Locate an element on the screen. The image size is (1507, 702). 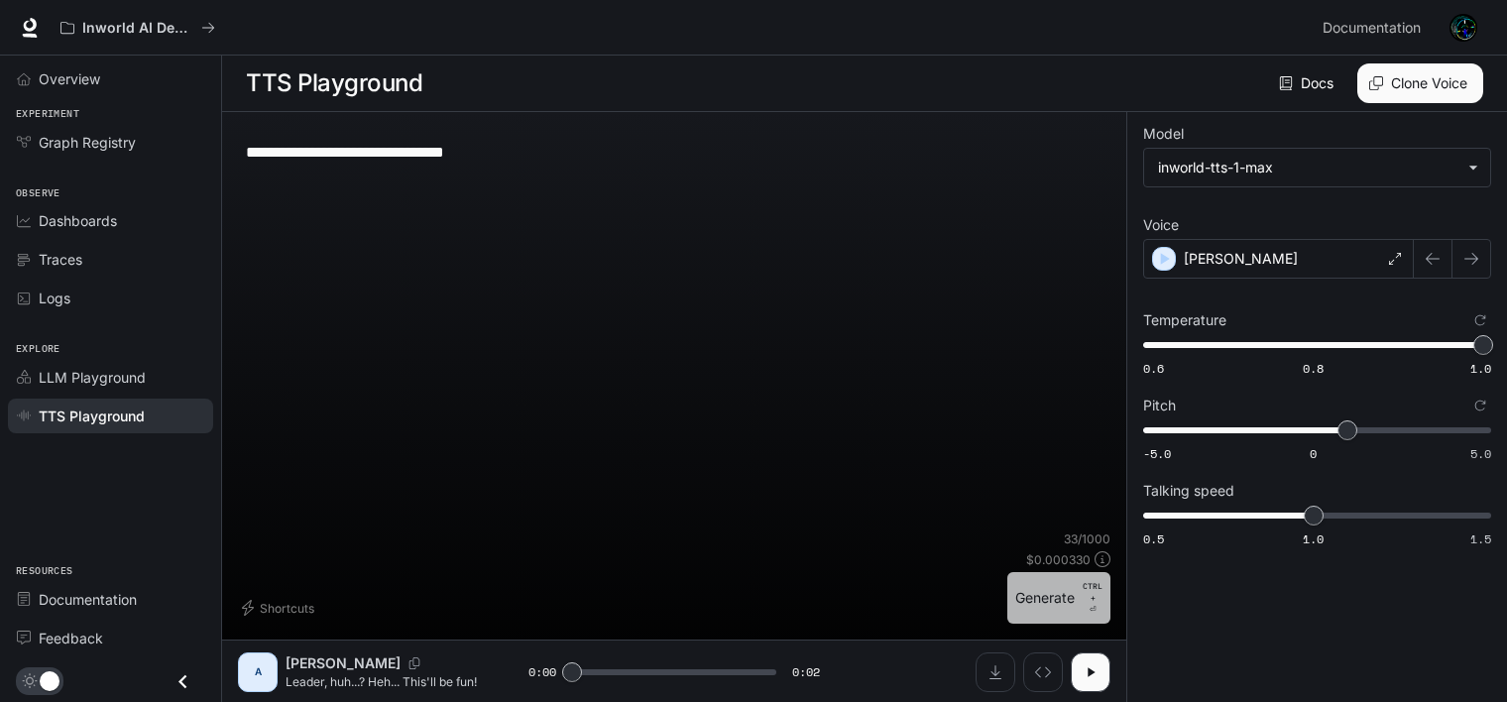
h1: TTS Playground is located at coordinates (334, 83).